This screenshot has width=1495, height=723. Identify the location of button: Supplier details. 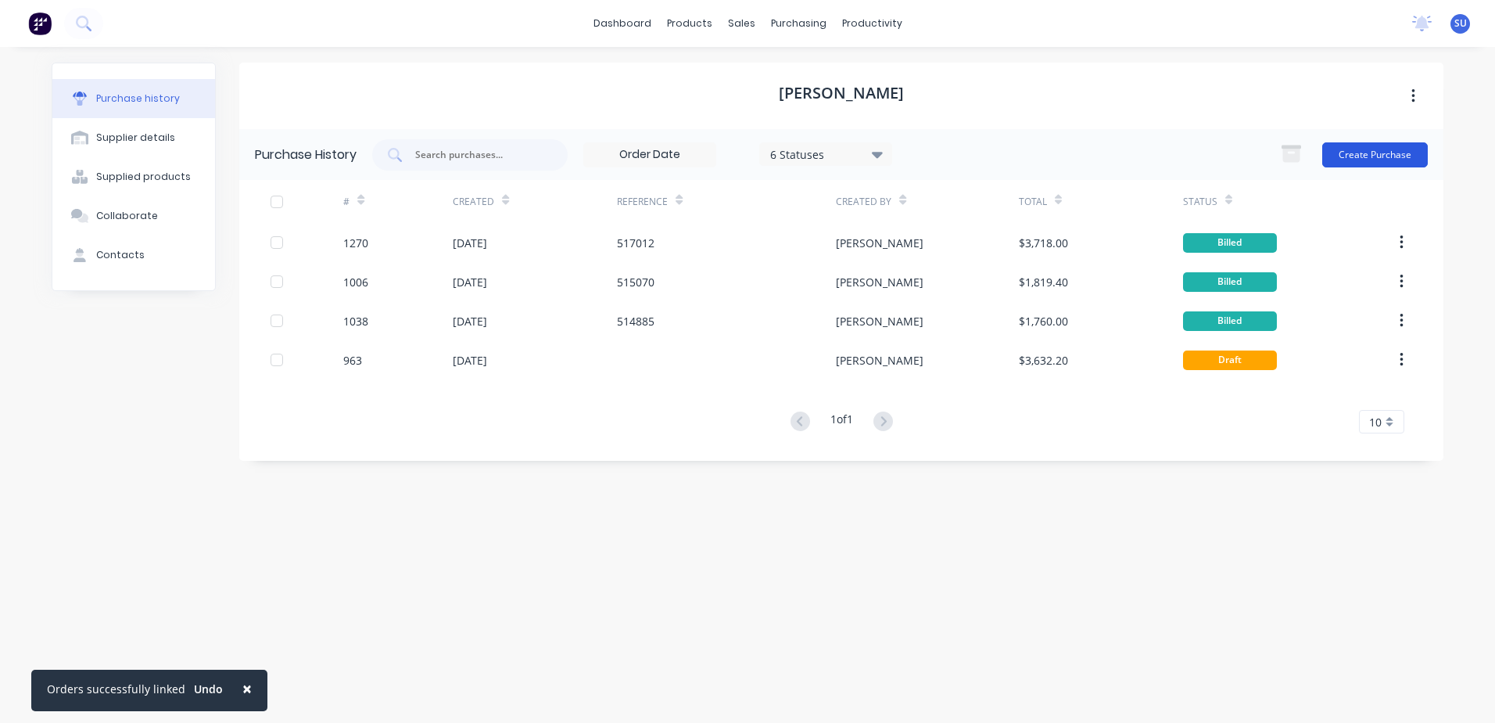
(134, 138).